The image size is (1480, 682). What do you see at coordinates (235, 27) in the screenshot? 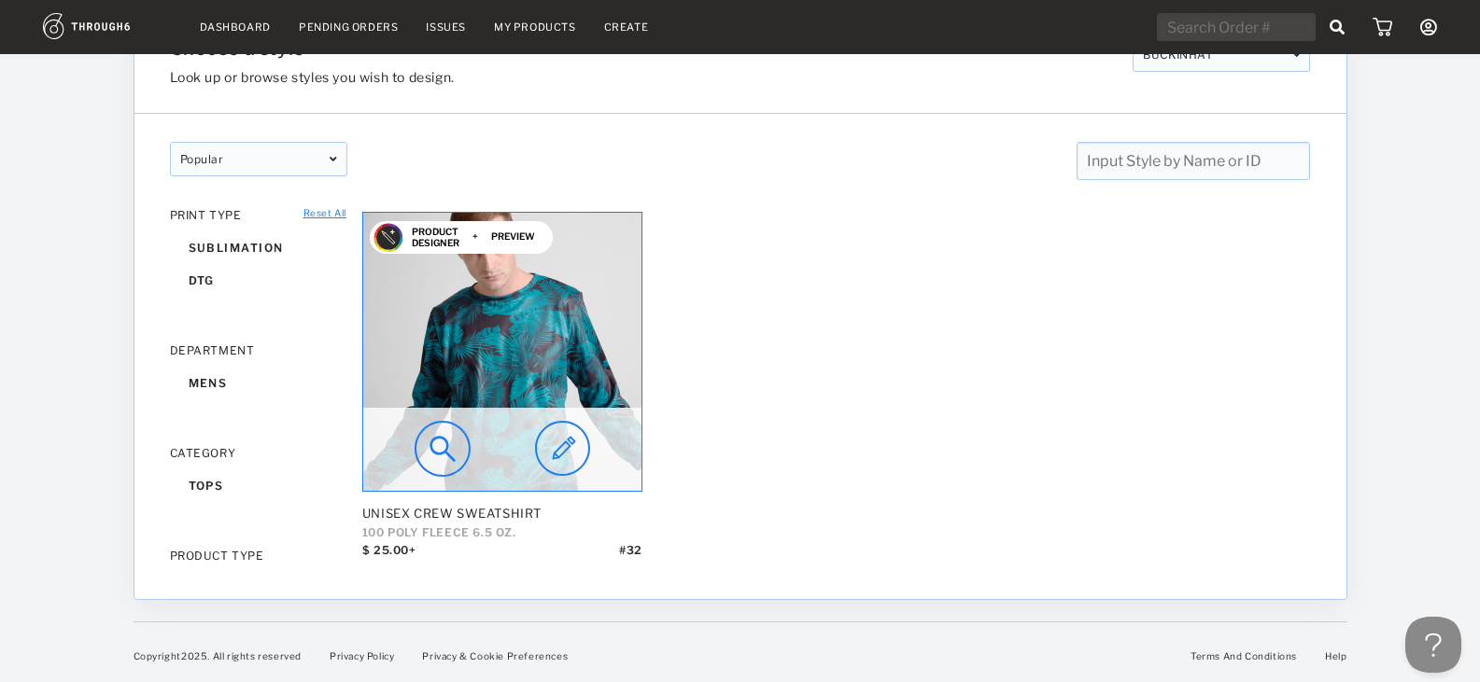
I see `a: Dashboard` at bounding box center [235, 27].